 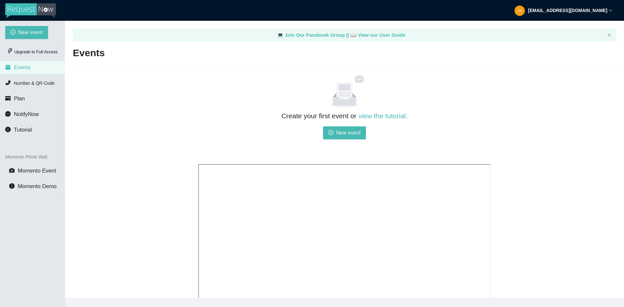 I want to click on span: Momento Event, so click(x=37, y=171).